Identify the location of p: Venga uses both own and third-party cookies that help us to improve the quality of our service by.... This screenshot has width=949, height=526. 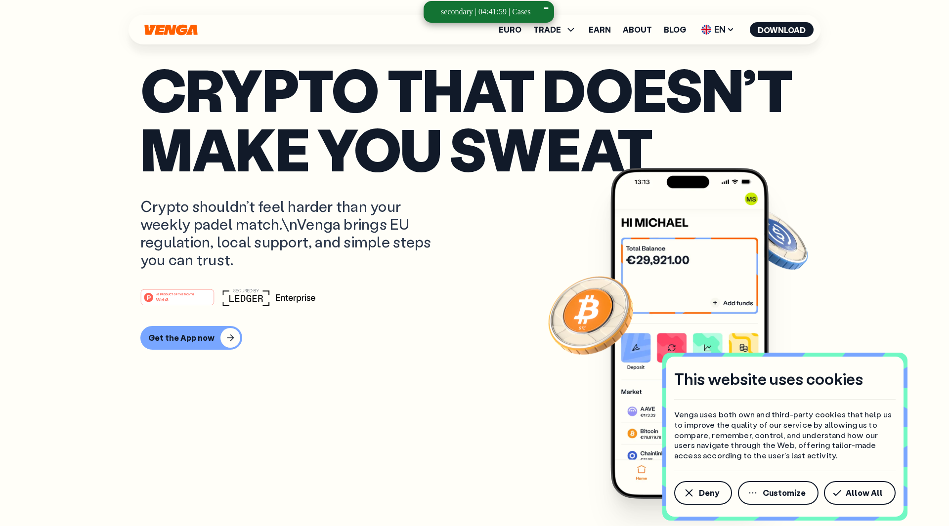
(785, 435).